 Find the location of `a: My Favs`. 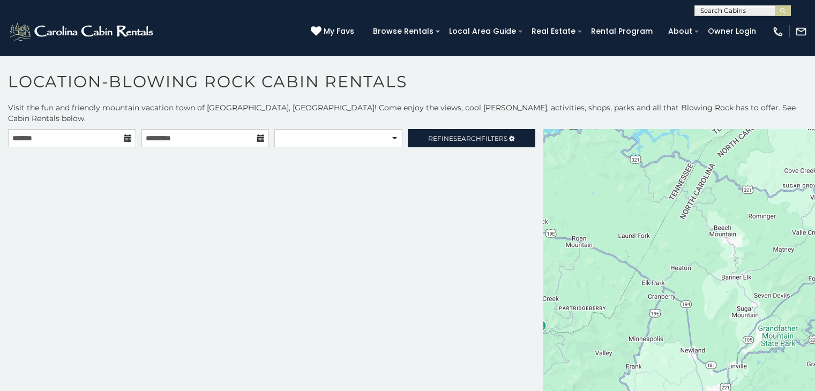

a: My Favs is located at coordinates (334, 32).